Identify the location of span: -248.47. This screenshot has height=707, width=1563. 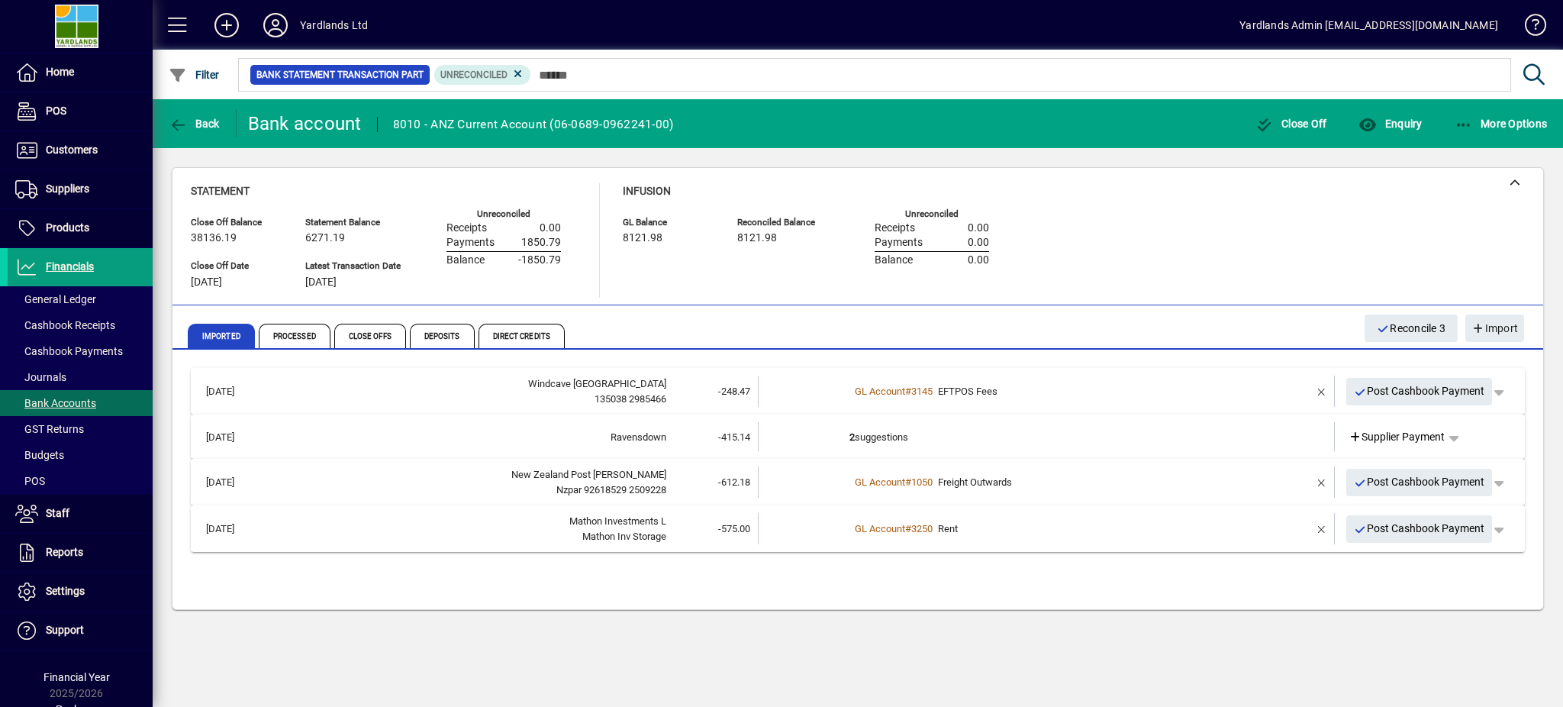
(734, 391).